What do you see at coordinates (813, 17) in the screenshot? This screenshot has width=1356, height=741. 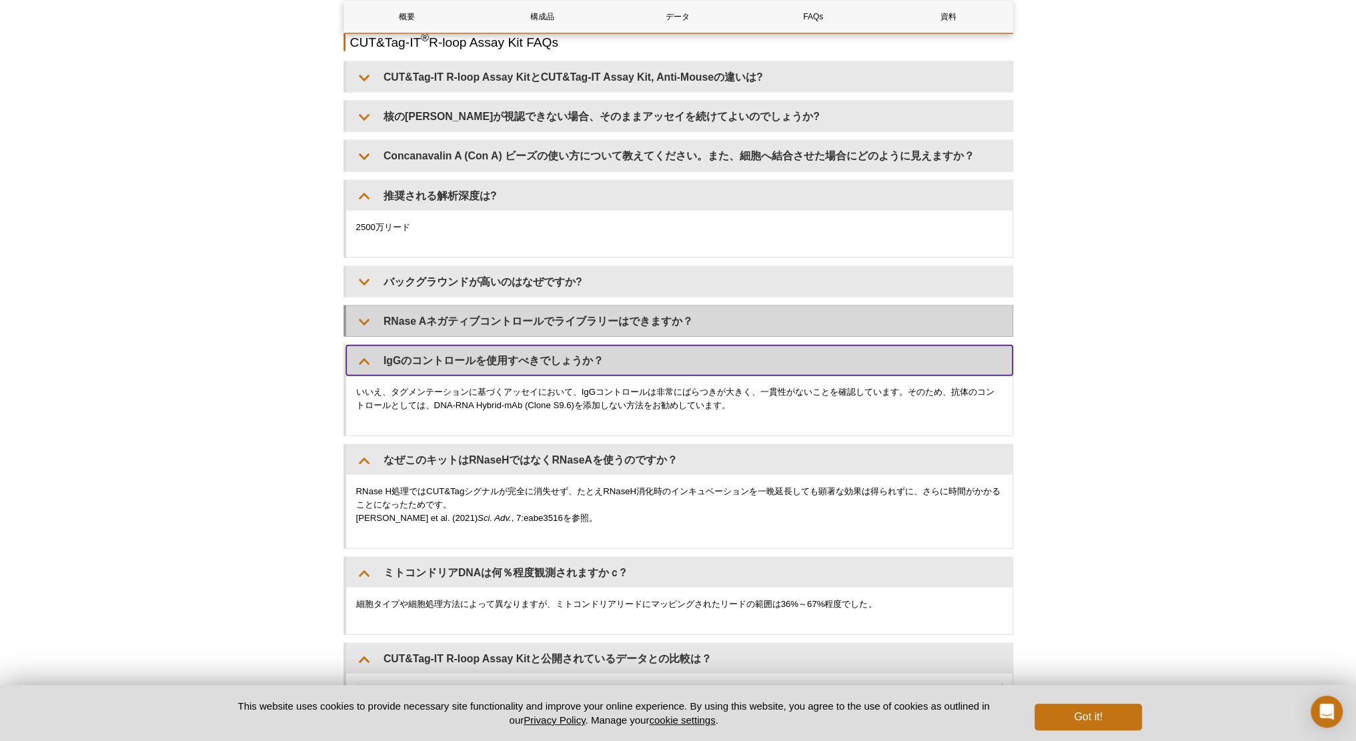 I see `a: FAQs` at bounding box center [813, 17].